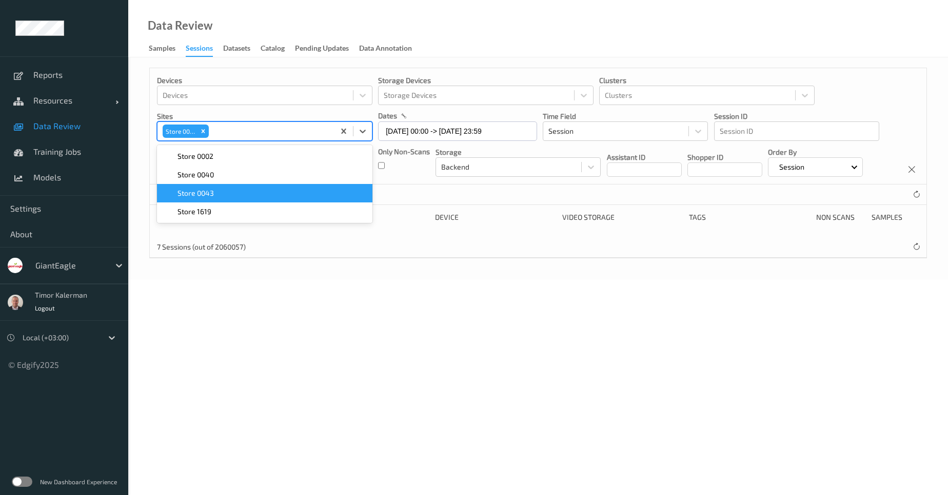 This screenshot has width=948, height=495. Describe the element at coordinates (201, 247) in the screenshot. I see `p: 7 Sessions (out of 2060057)` at that location.